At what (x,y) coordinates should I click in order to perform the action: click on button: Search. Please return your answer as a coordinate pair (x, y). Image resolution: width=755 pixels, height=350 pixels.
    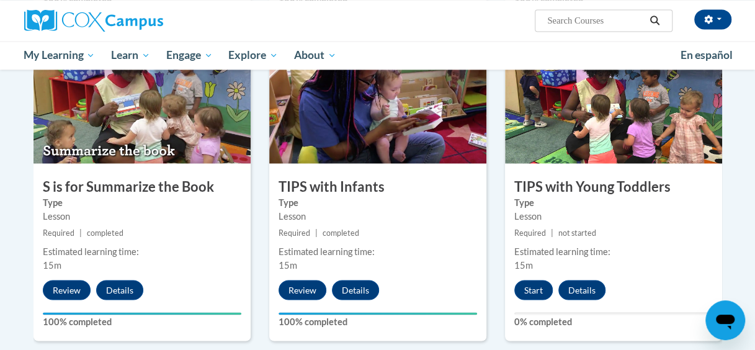
    Looking at the image, I should click on (655, 20).